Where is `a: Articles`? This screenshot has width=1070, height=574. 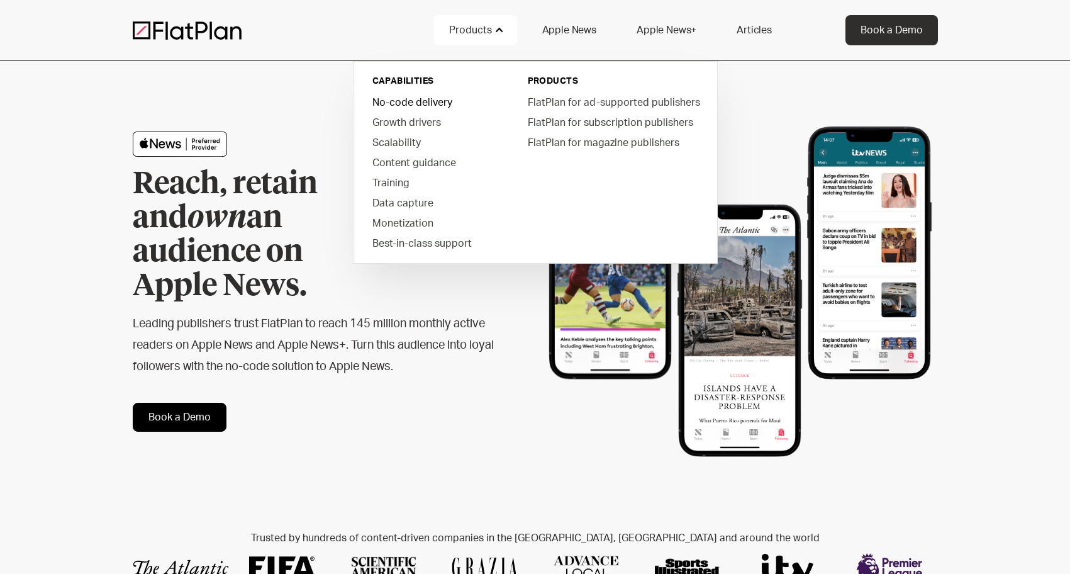 a: Articles is located at coordinates (754, 30).